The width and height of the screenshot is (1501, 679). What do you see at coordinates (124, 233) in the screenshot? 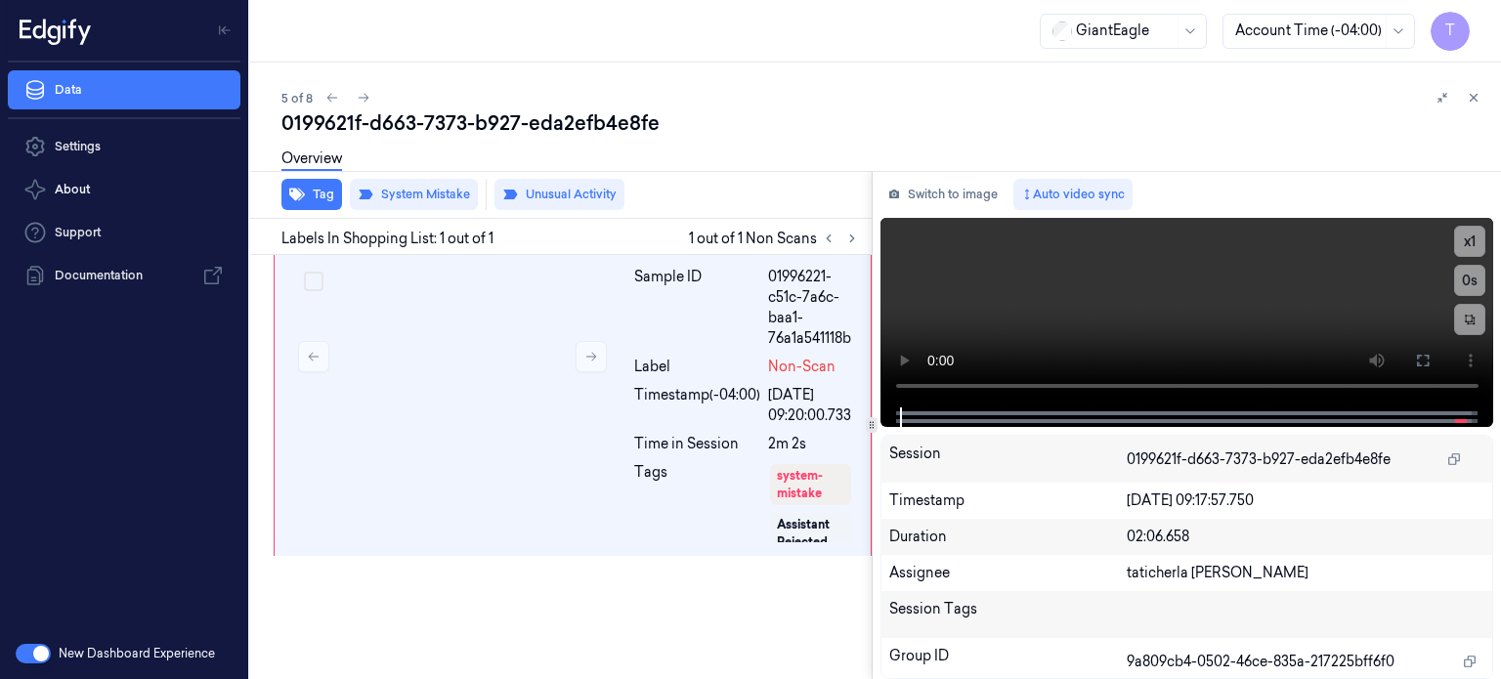
I see `a: Support` at bounding box center [124, 233].